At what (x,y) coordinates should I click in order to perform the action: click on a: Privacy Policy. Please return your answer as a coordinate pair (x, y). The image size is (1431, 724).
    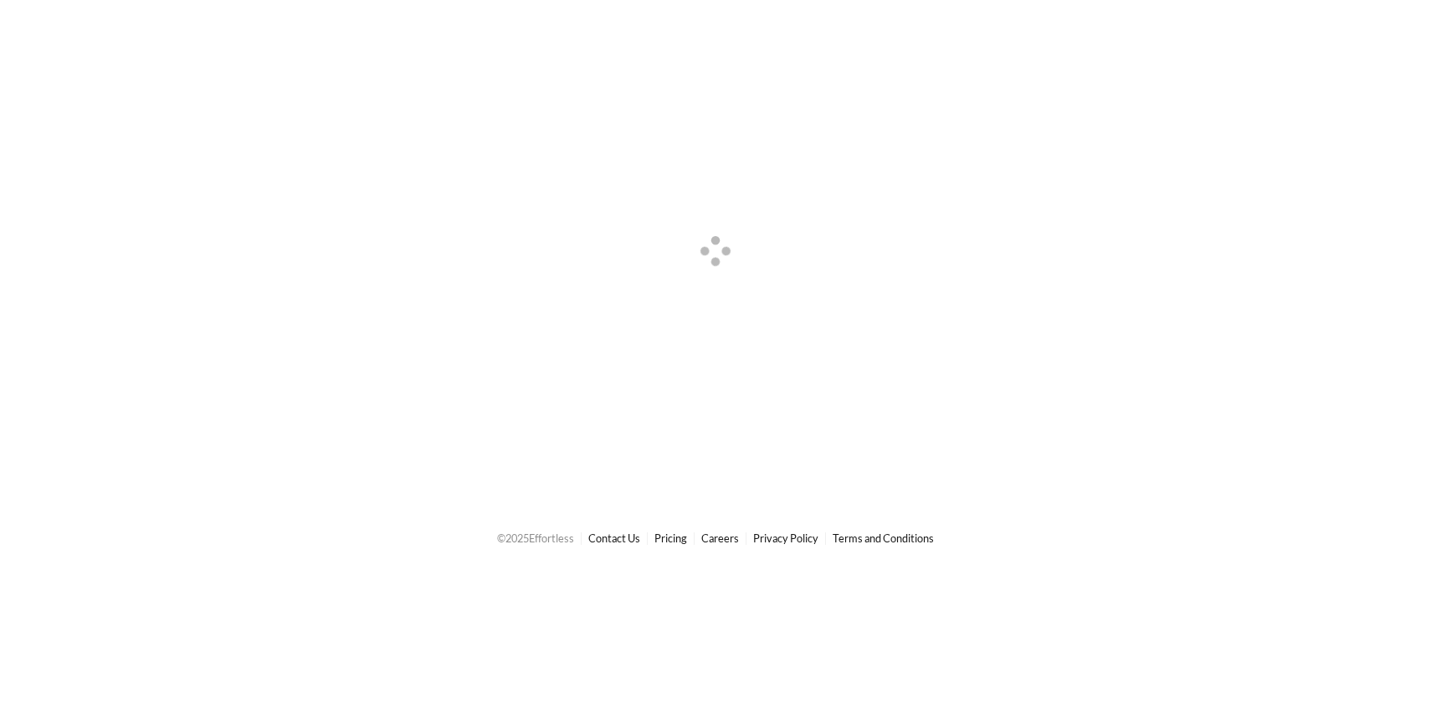
    Looking at the image, I should click on (786, 538).